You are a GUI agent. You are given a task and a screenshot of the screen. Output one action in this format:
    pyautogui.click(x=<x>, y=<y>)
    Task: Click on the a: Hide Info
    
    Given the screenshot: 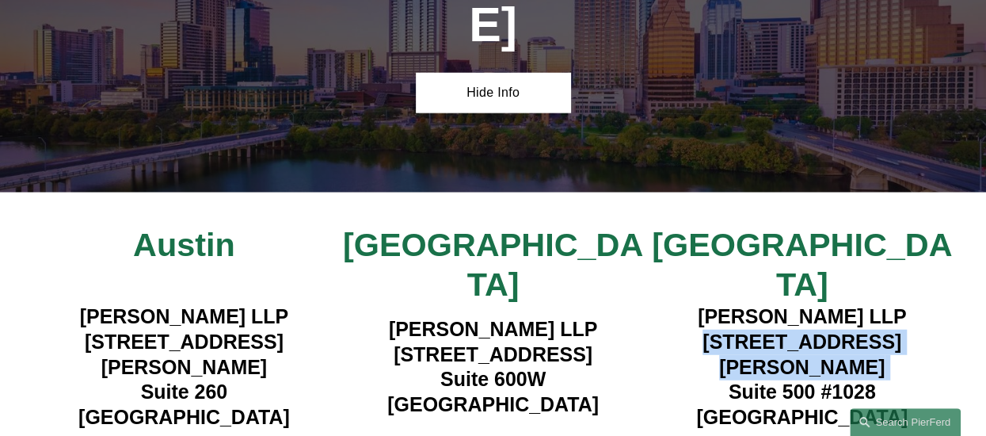 What is the action you would take?
    pyautogui.click(x=493, y=93)
    